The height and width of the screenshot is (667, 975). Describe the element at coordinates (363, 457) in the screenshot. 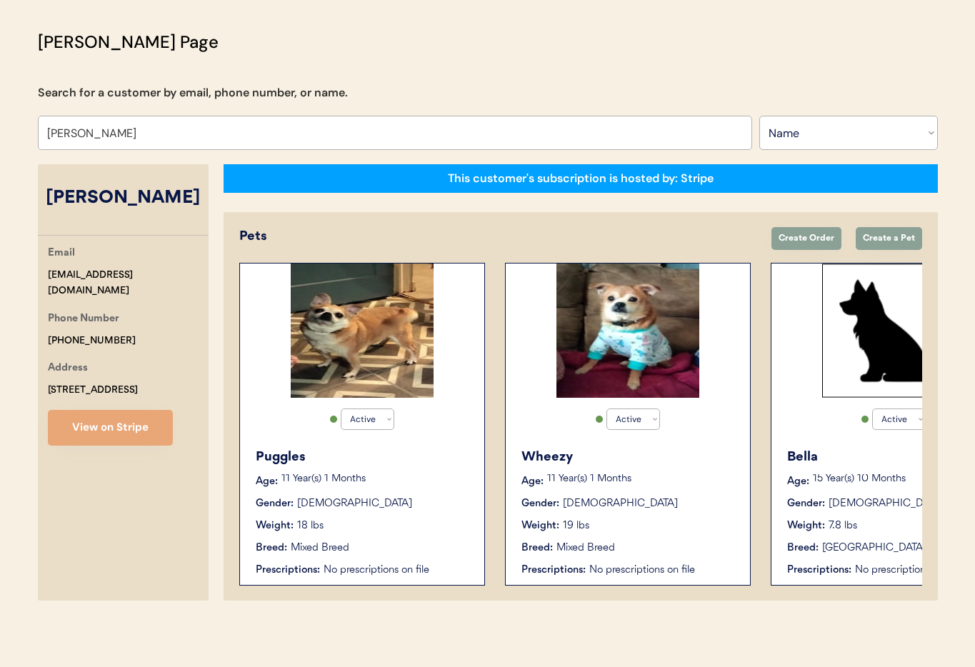

I see `div: Puggles` at that location.